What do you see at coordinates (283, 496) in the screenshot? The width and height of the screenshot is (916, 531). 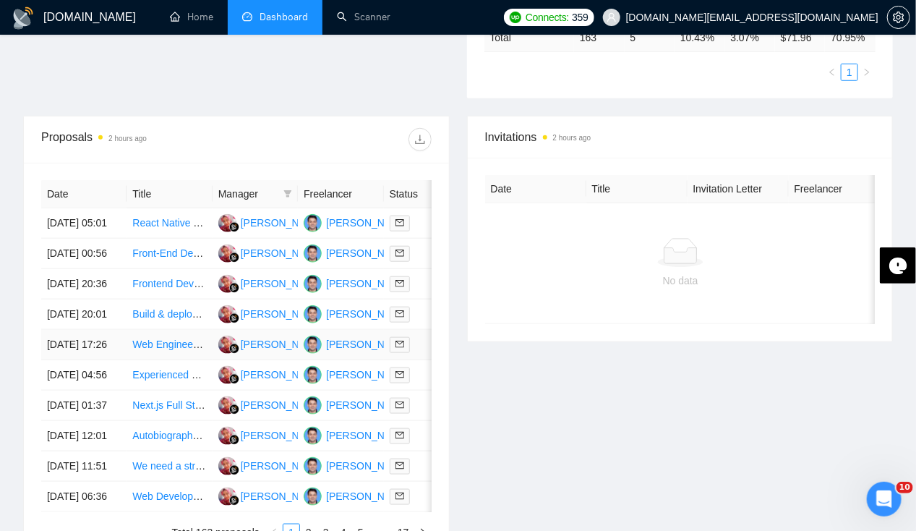 I see `a: Web Developer to design & build the glorious future of our AI model` at bounding box center [283, 496].